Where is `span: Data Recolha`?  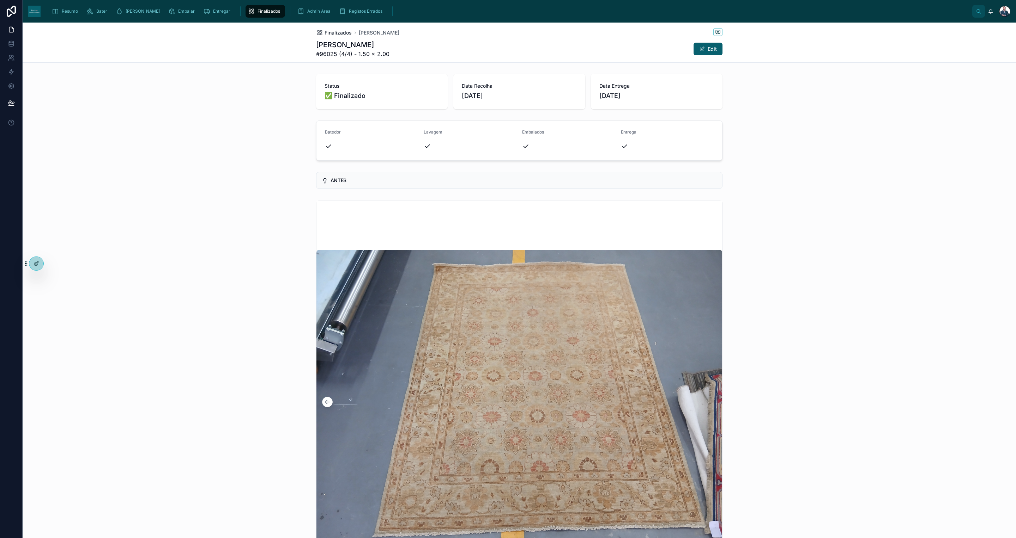
span: Data Recolha is located at coordinates (519, 86).